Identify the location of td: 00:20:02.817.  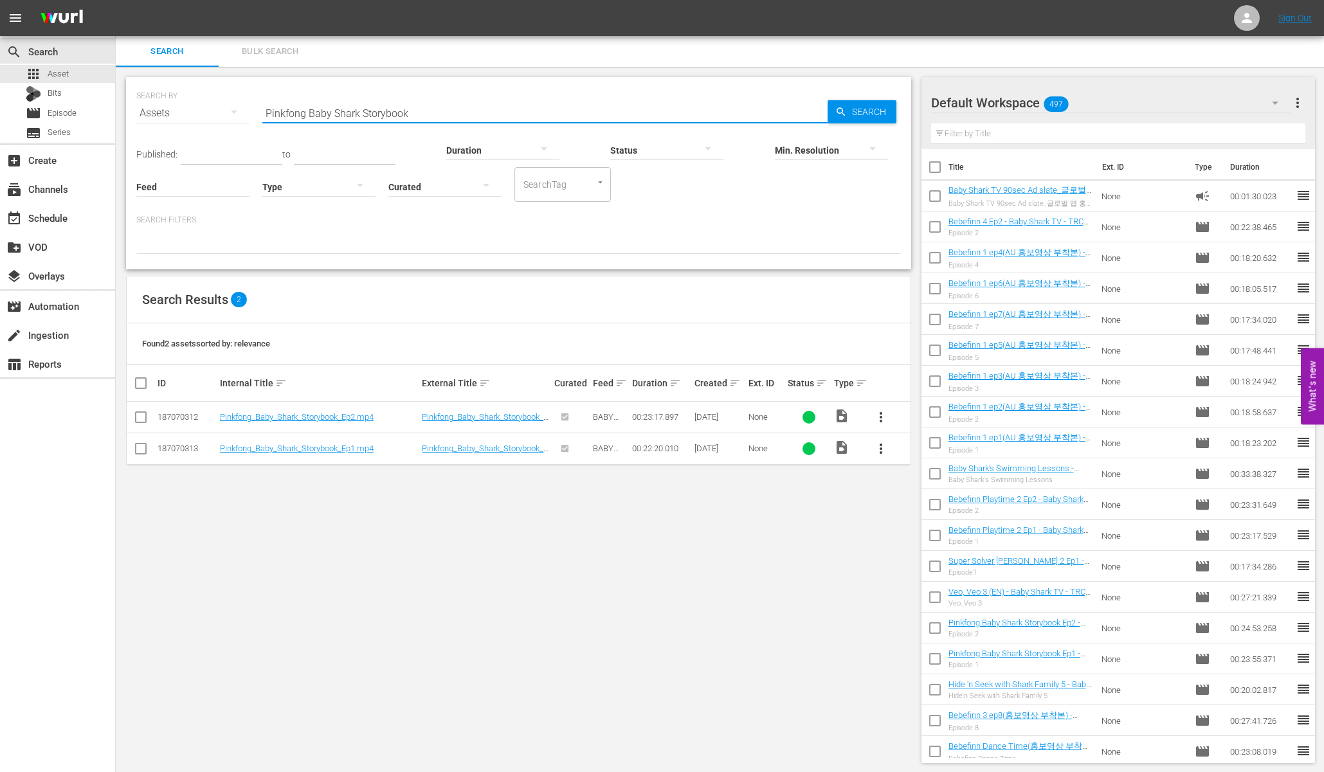
(1260, 690).